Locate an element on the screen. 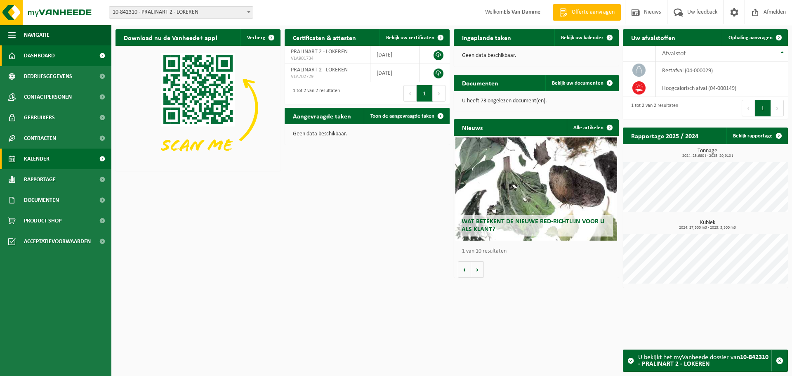 The width and height of the screenshot is (792, 376). span: VLA702729 is located at coordinates (327, 77).